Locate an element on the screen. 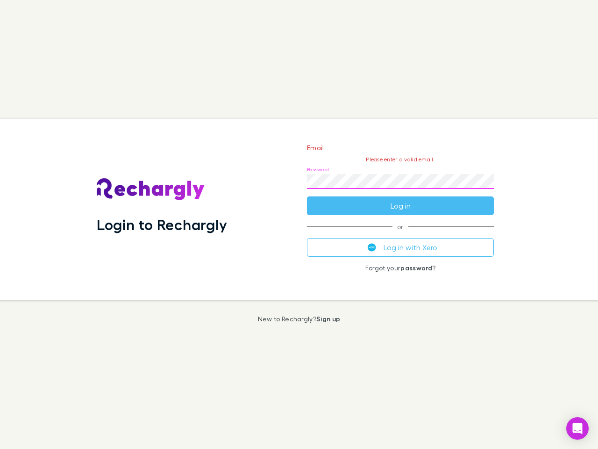  button: Log in is located at coordinates (401, 206).